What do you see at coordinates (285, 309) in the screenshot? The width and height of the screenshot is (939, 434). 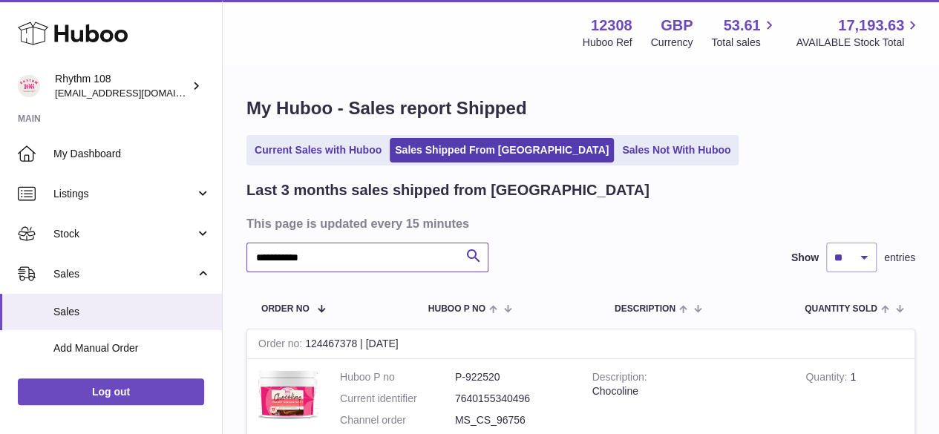 I see `span: Order No` at bounding box center [285, 309].